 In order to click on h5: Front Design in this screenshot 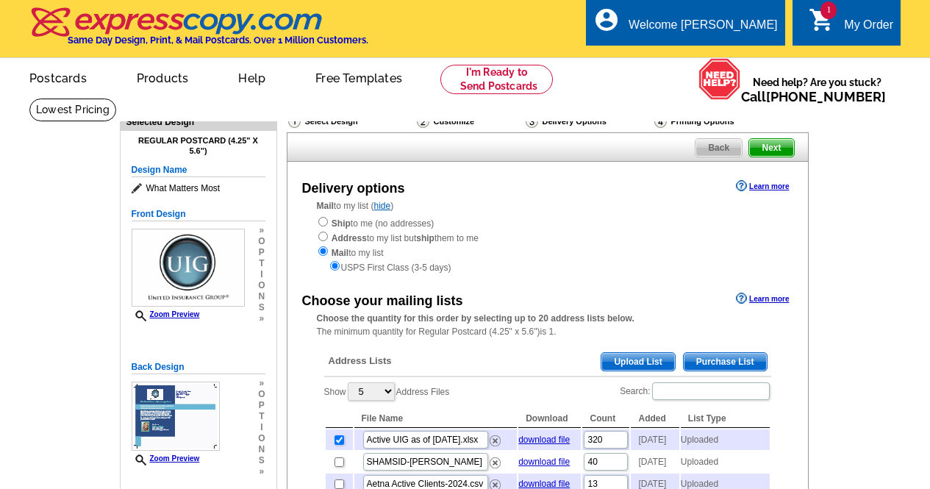, I will do `click(199, 214)`.